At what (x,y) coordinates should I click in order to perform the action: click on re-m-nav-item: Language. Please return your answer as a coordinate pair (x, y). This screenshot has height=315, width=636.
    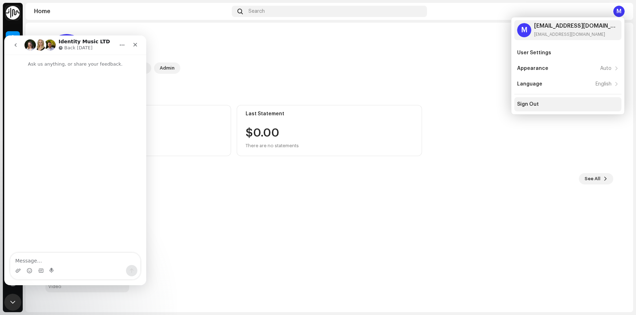
    Looking at the image, I should click on (568, 84).